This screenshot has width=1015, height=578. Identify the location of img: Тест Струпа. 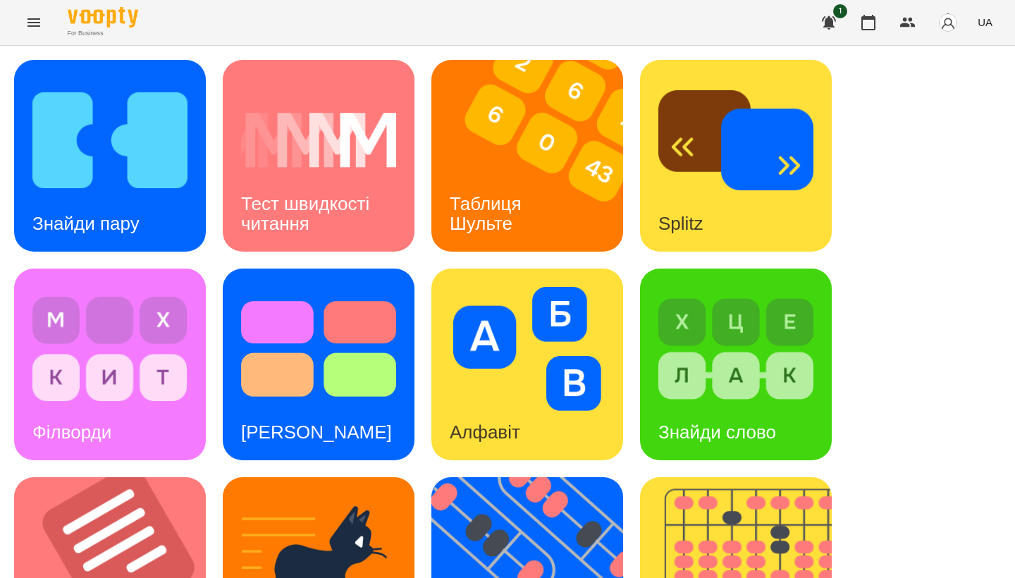
(319, 349).